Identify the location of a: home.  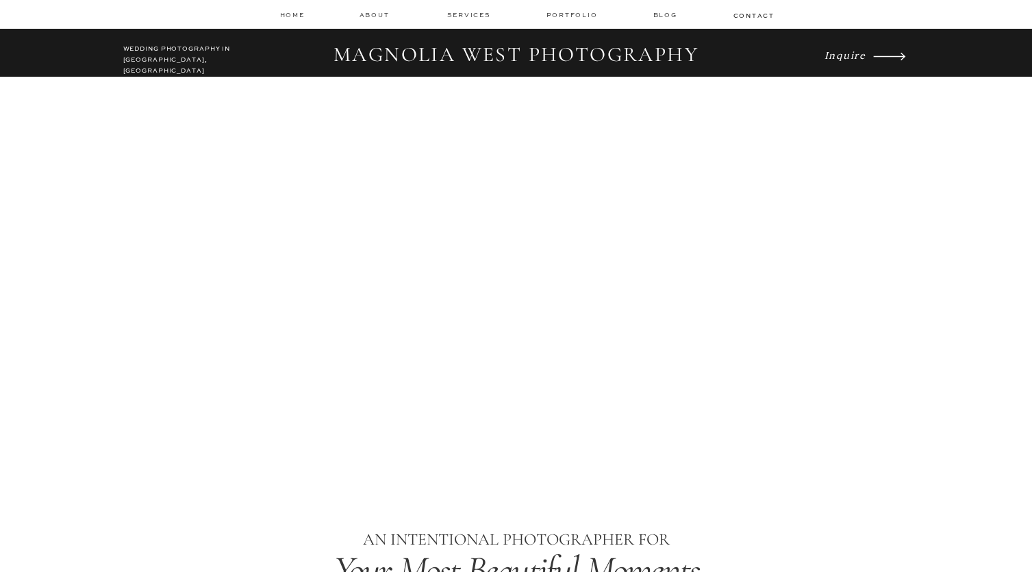
(293, 14).